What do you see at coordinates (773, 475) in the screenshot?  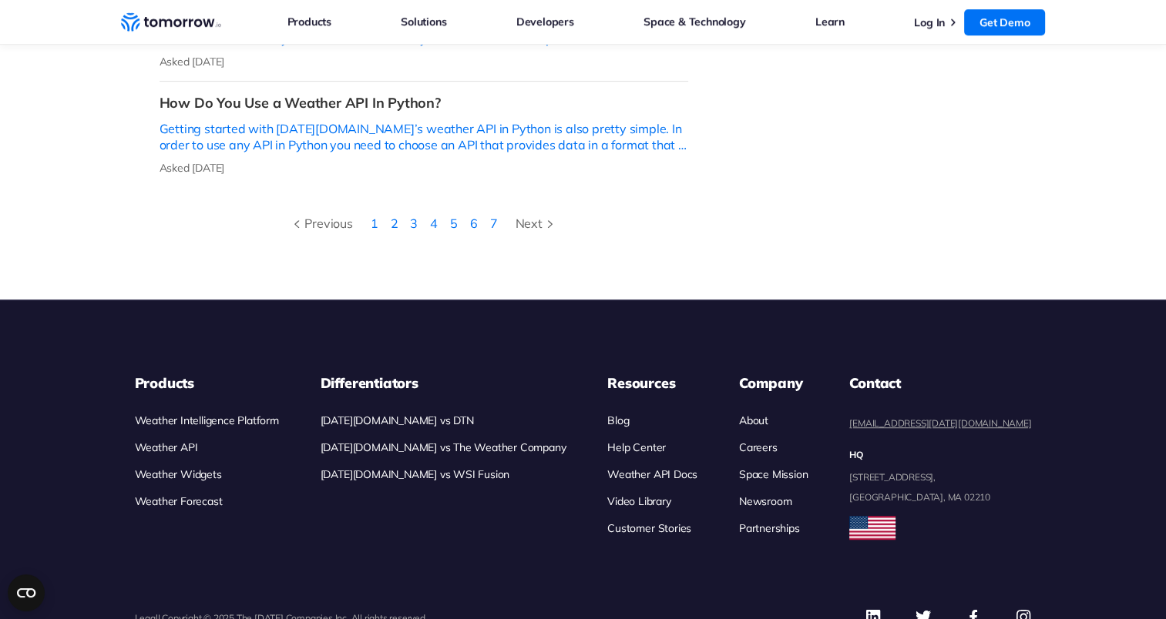 I see `a: Space Mission` at bounding box center [773, 475].